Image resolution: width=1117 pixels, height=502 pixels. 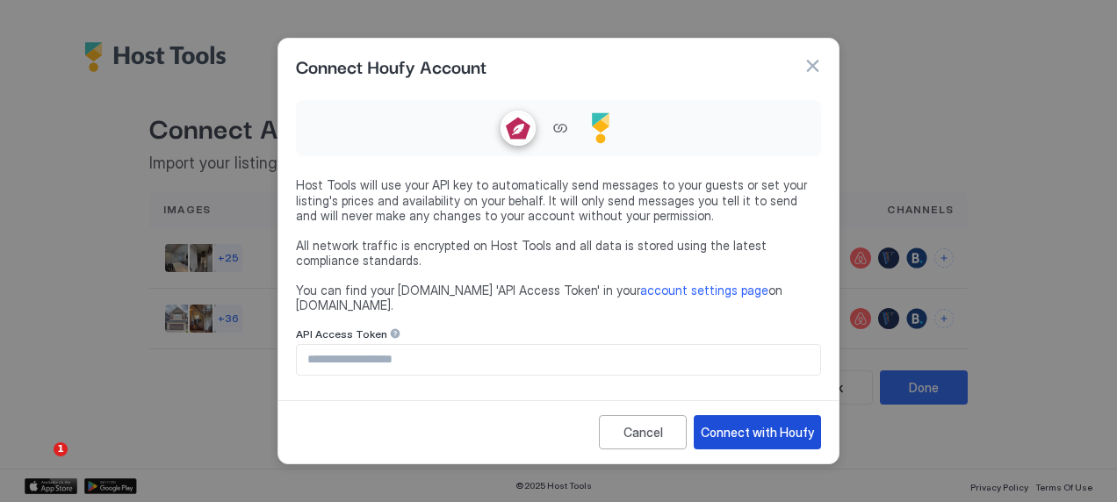 I want to click on button: Connect with Houfy, so click(x=757, y=432).